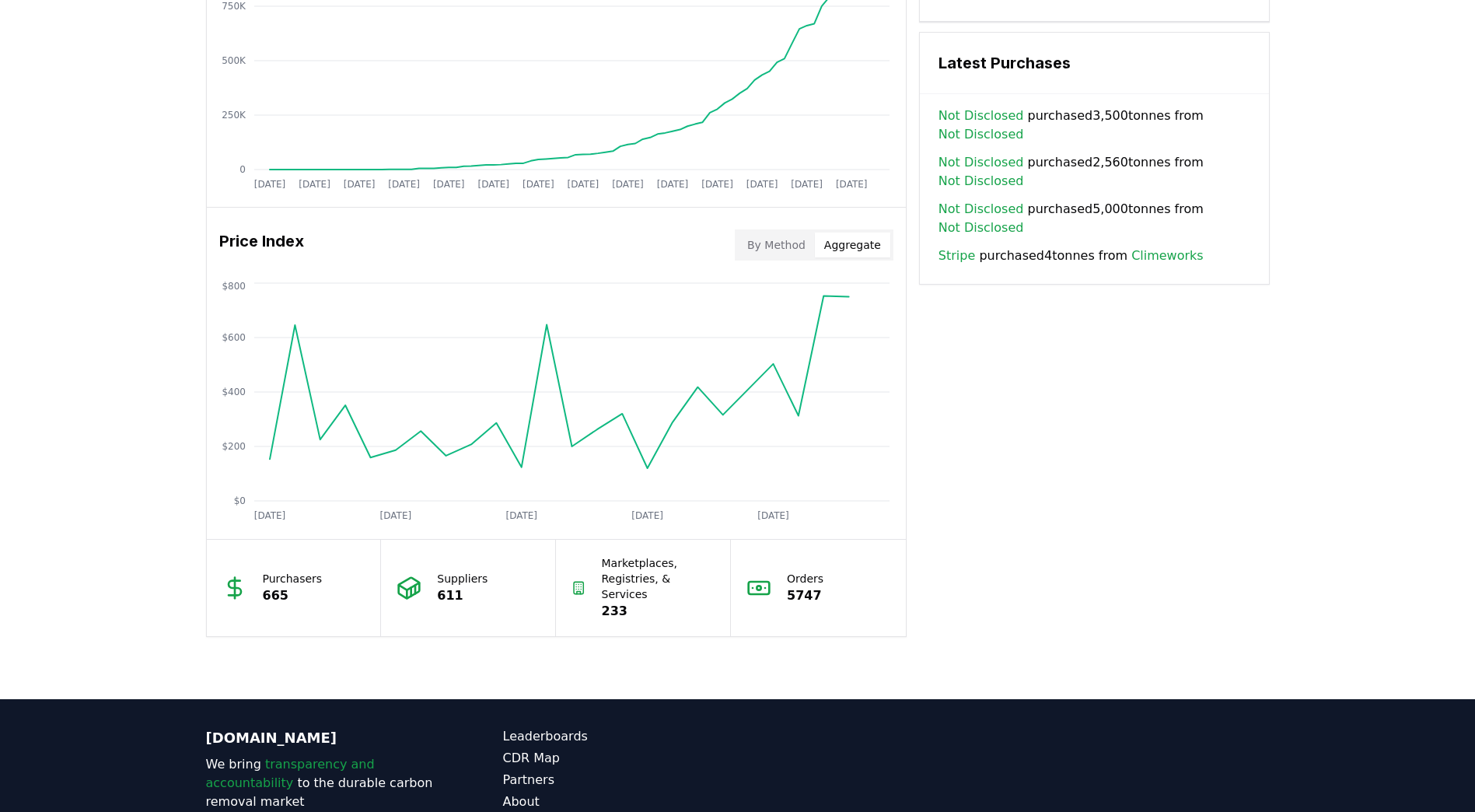 The image size is (1475, 812). Describe the element at coordinates (290, 772) in the screenshot. I see `span: transparency and accountability` at that location.